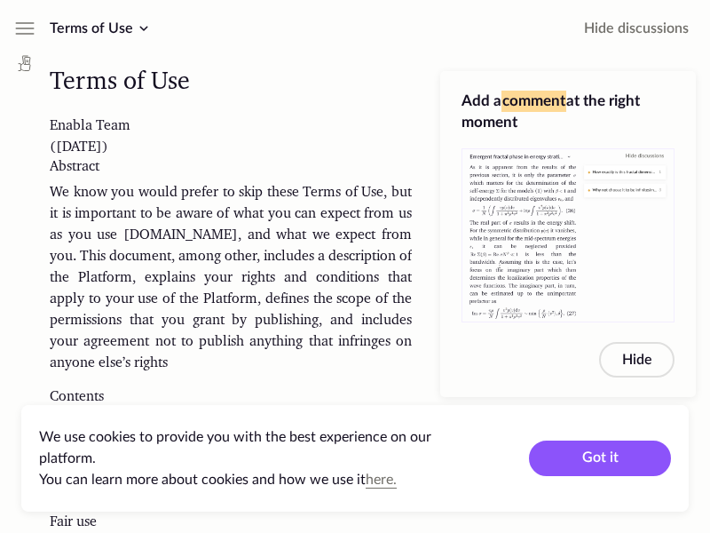  Describe the element at coordinates (91, 28) in the screenshot. I see `span: Terms of Use` at that location.